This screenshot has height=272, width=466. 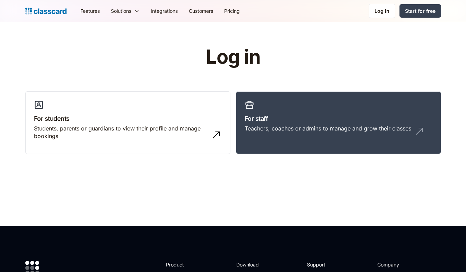 What do you see at coordinates (328, 128) in the screenshot?
I see `div: Teachers, coaches or admins to manage and grow their classes` at bounding box center [328, 128].